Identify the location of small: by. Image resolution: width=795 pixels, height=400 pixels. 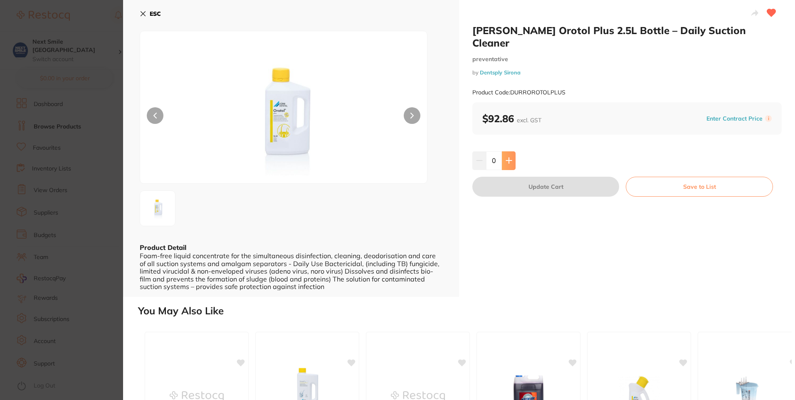
(627, 72).